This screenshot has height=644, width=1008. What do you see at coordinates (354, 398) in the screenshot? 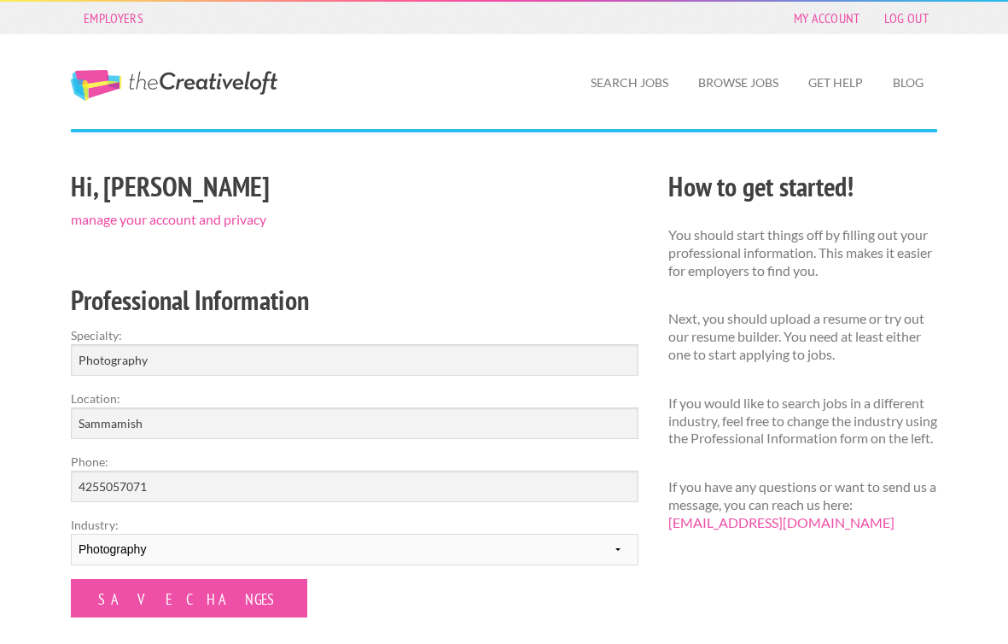
I see `label: Location:` at bounding box center [354, 398].